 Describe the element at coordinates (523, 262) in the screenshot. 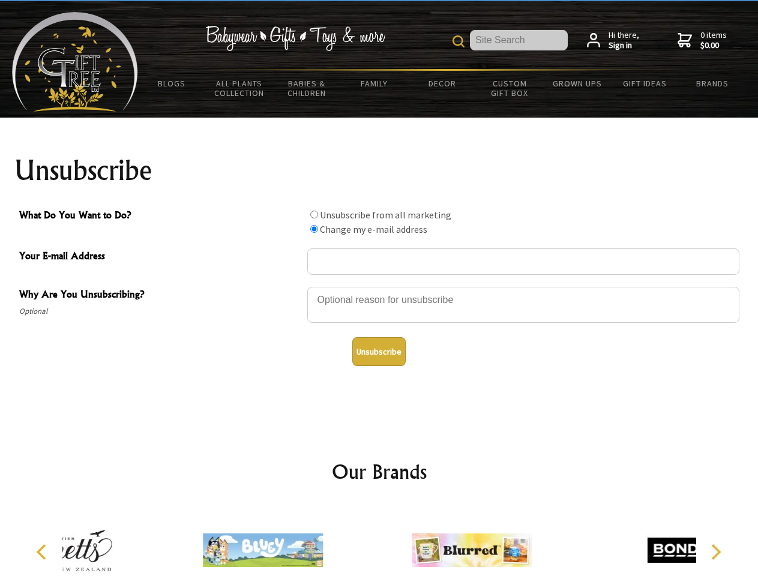

I see `input: Your E-mail Address` at that location.